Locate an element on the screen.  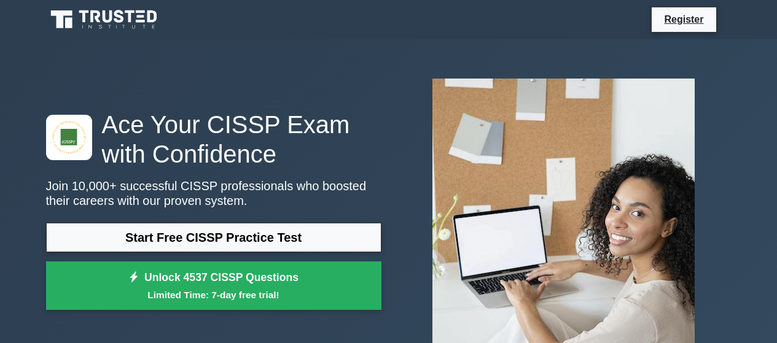
a: Start Free CISSP Practice Test is located at coordinates (214, 238).